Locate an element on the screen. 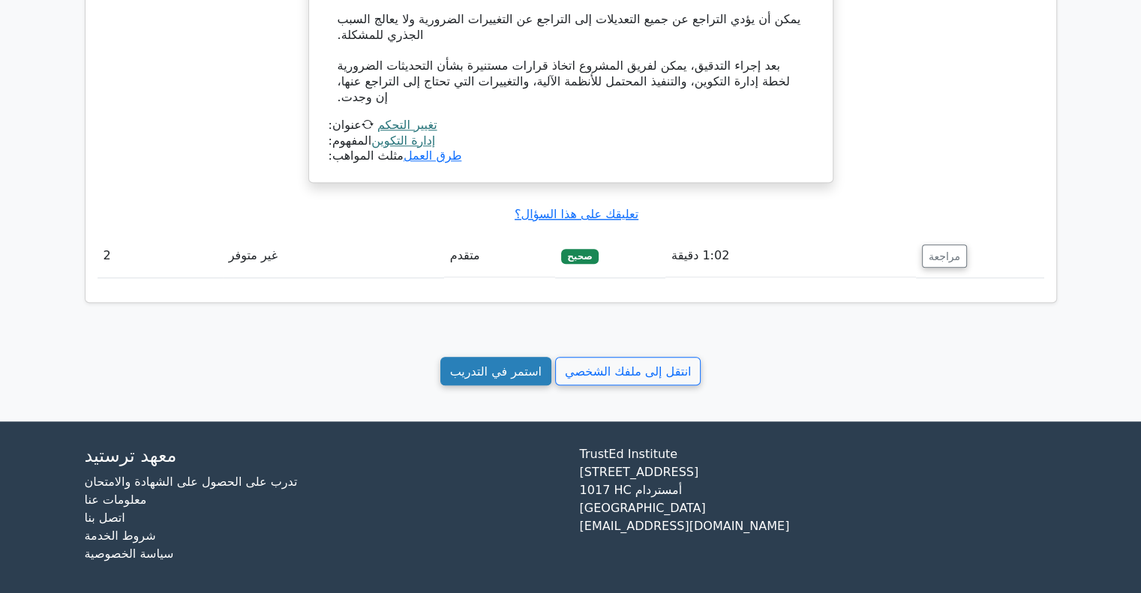 The image size is (1141, 593). font: يمكن أن يؤدي التراجع عن جميع التعديلات إلى التراجع عن التغييرات الضرورية ولا يعالج السبب الجذري ل... is located at coordinates (569, 27).